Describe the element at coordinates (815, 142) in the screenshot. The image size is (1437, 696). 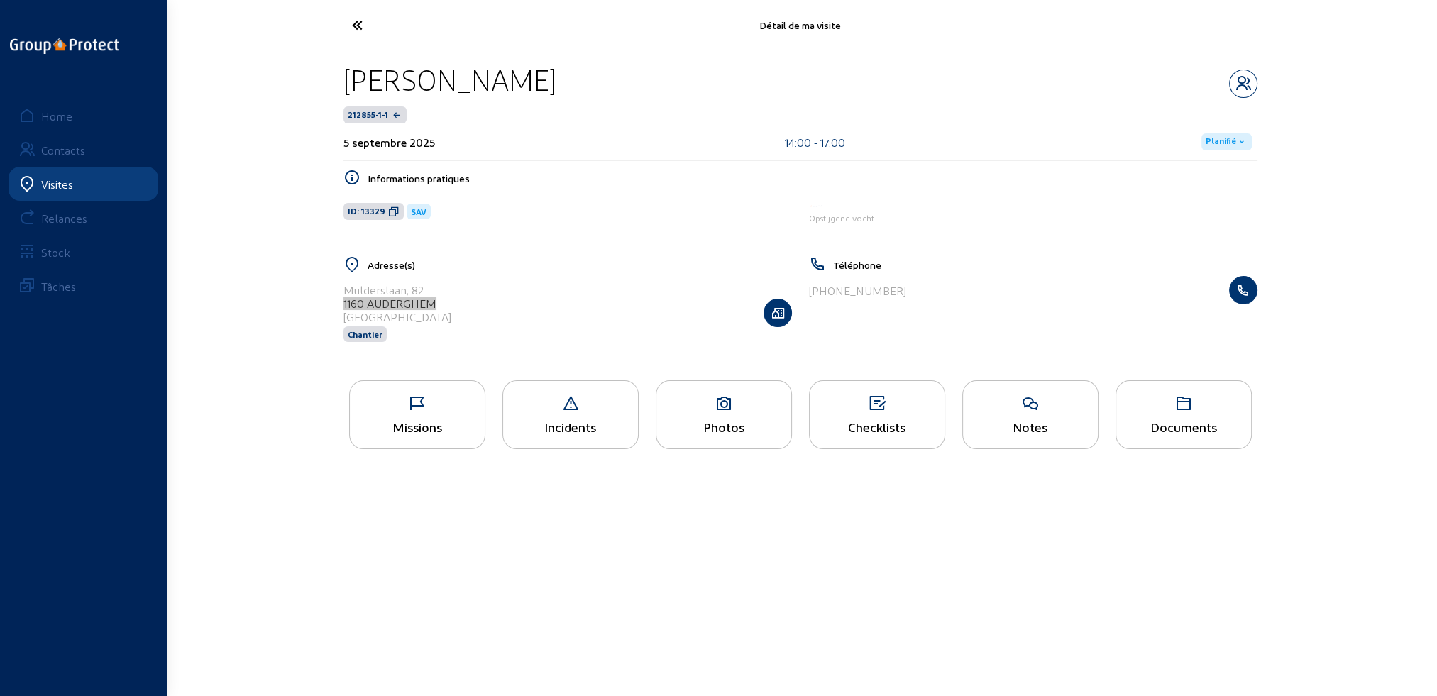
I see `div: 14:00 - 17:00` at that location.